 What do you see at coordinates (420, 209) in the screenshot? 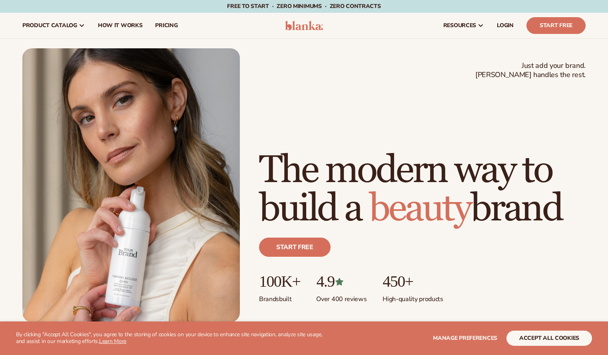
I see `span: beauty` at bounding box center [420, 209].